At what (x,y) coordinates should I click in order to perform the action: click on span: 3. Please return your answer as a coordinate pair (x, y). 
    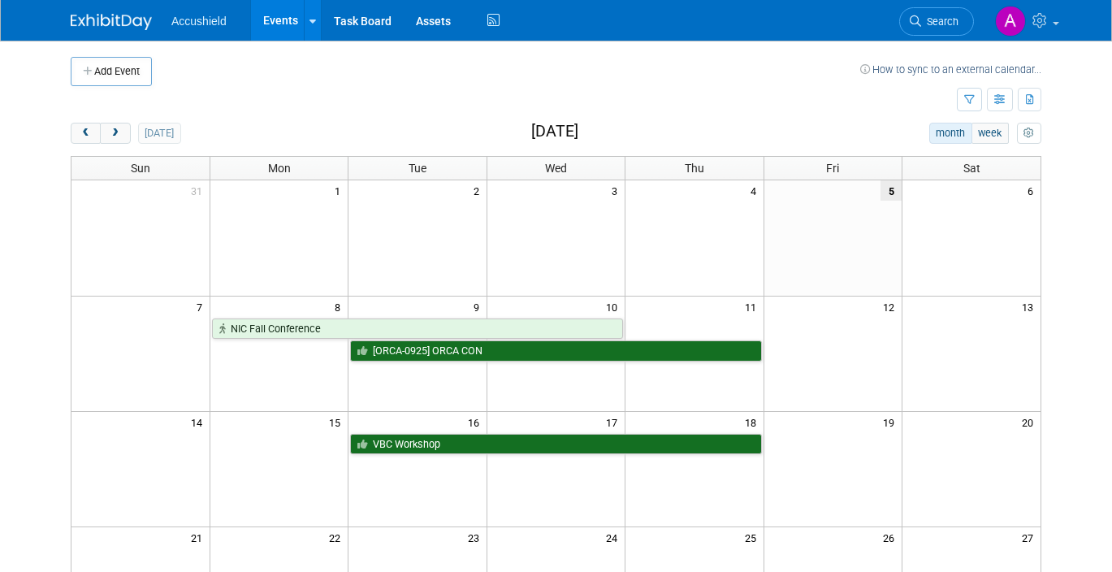
    Looking at the image, I should click on (618, 190).